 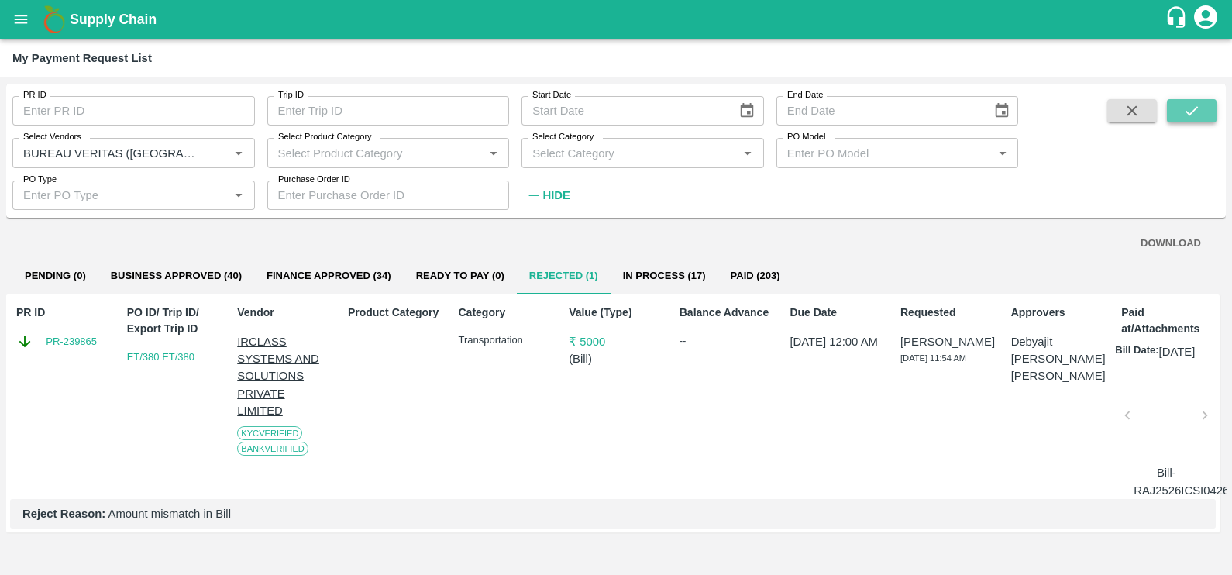 I want to click on p: PR ID, so click(x=64, y=312).